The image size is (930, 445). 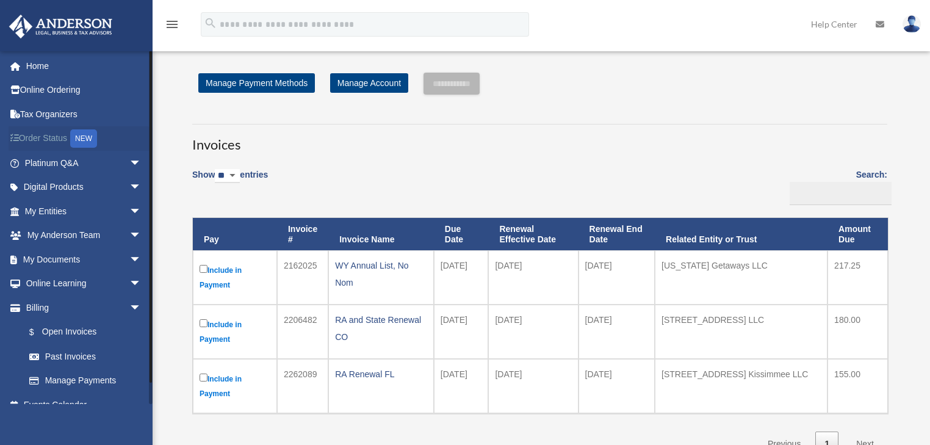 What do you see at coordinates (227, 176) in the screenshot?
I see `select: Showentries` at bounding box center [227, 176].